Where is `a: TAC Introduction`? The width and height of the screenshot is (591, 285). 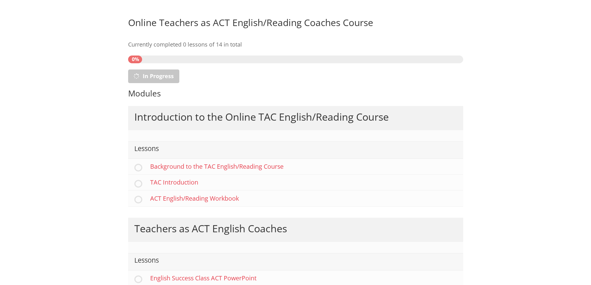 a: TAC Introduction is located at coordinates (296, 182).